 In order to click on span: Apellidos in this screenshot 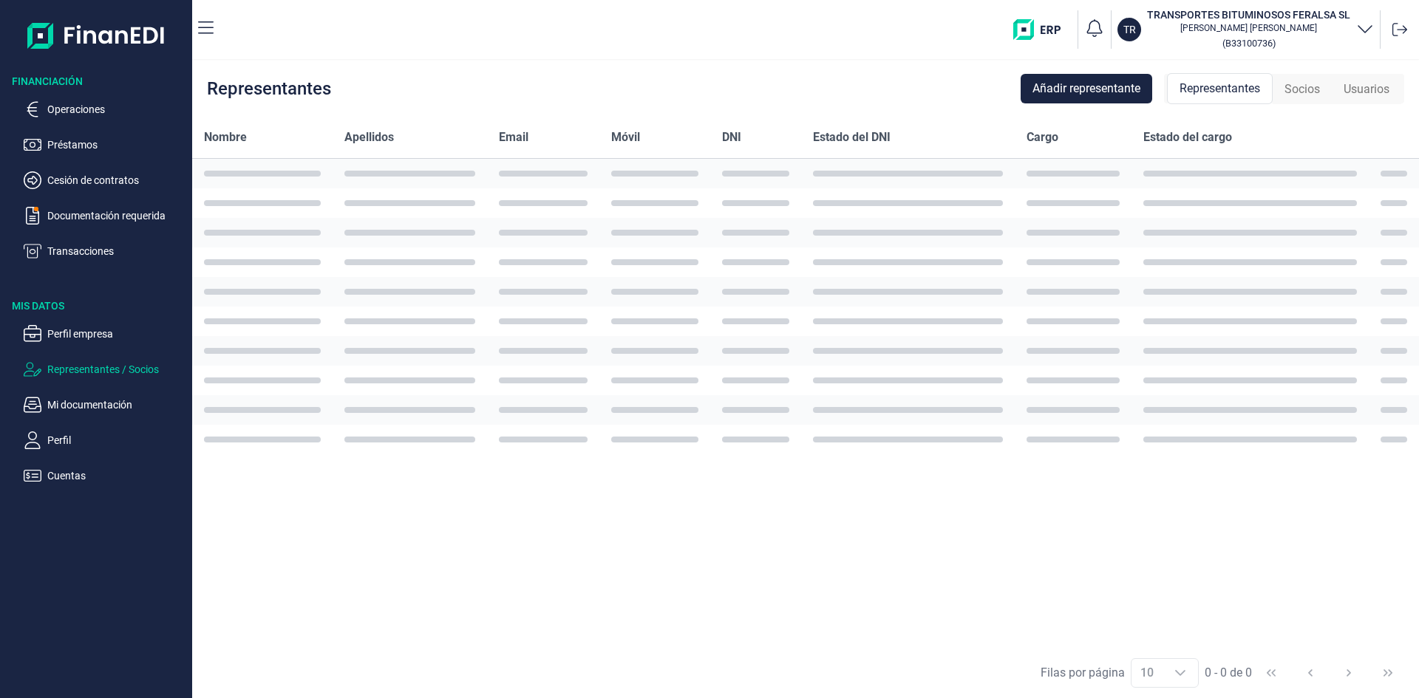, I will do `click(369, 137)`.